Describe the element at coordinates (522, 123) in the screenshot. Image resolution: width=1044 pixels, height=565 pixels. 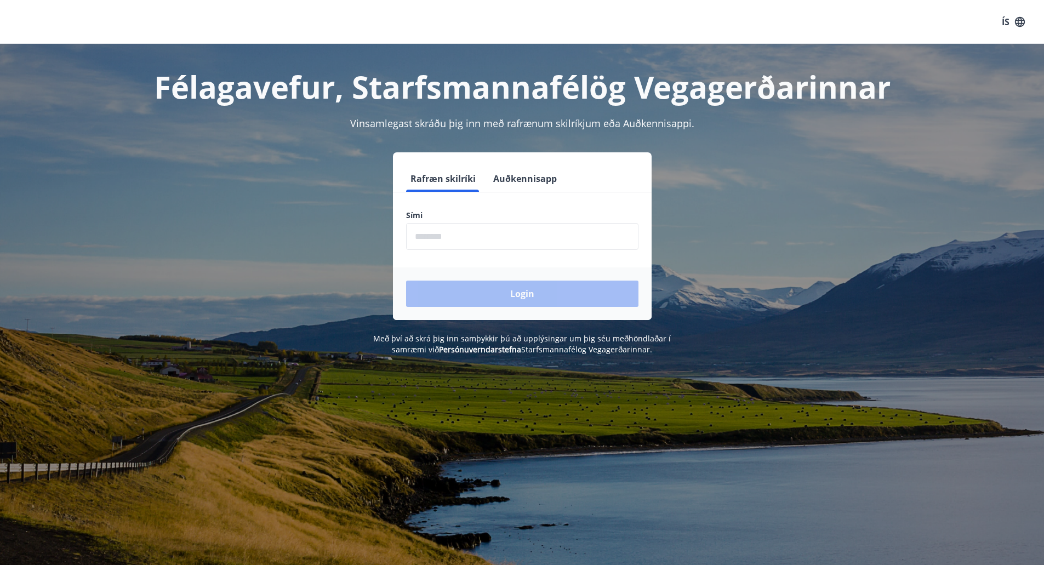
I see `span: Vinsamlegast skráðu þig inn með rafrænum skilríkjum eða Auðkennisappi.` at that location.